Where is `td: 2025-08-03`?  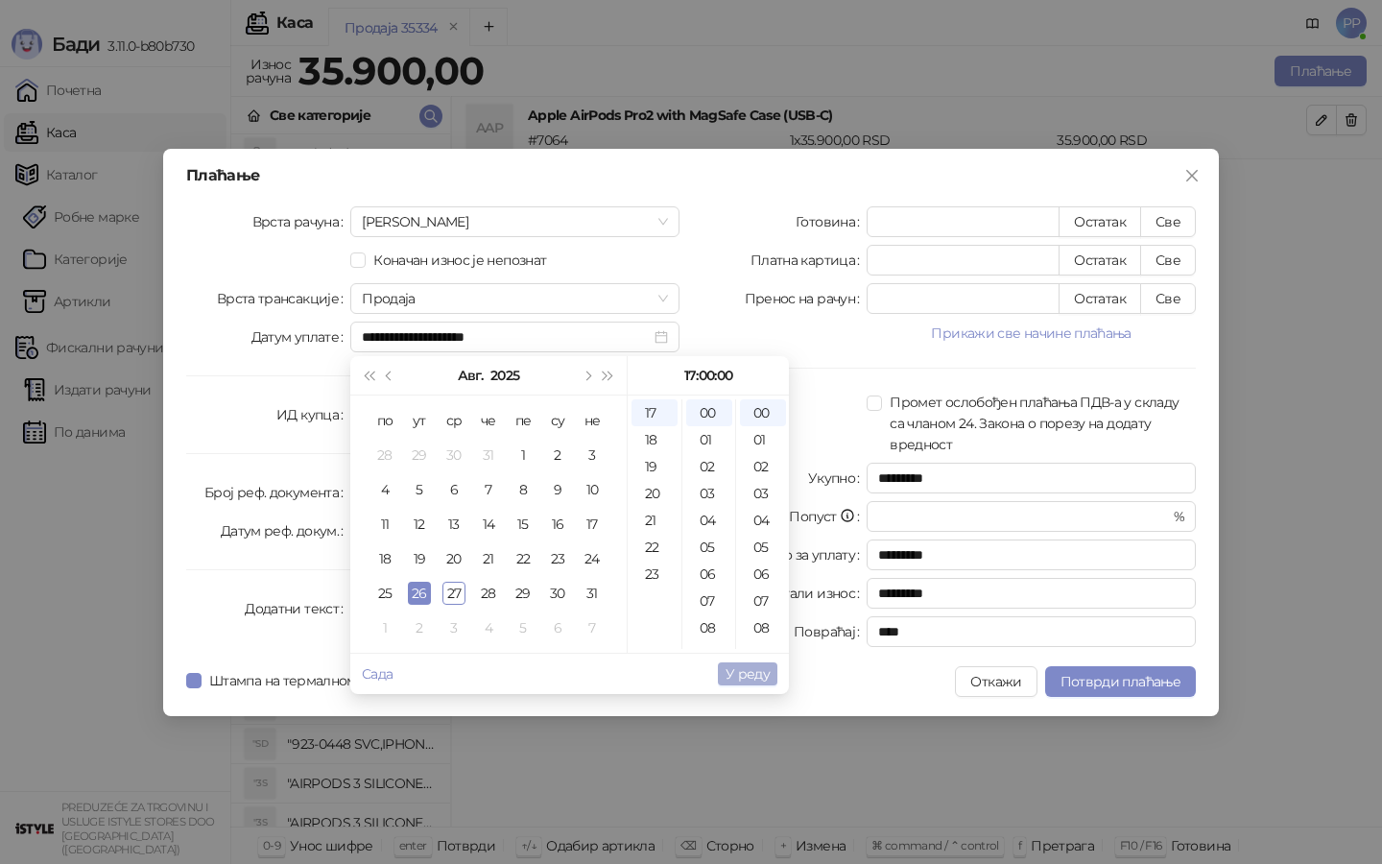
td: 2025-08-03 is located at coordinates (592, 455).